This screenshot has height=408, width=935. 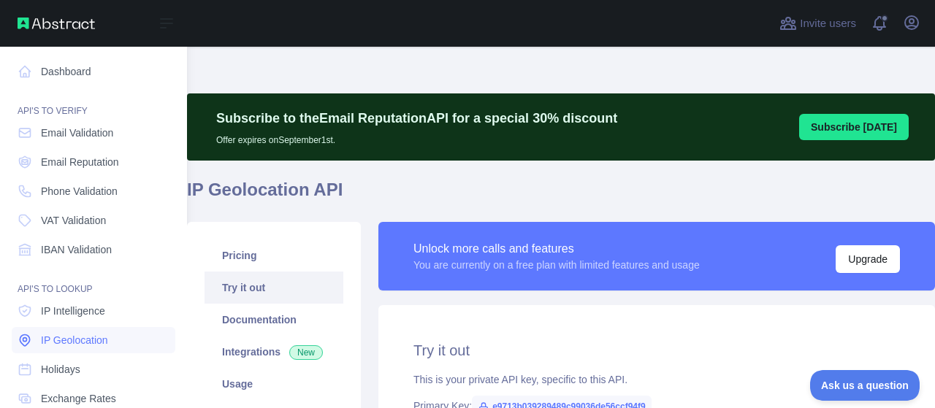 I want to click on img: Abstract API, so click(x=56, y=23).